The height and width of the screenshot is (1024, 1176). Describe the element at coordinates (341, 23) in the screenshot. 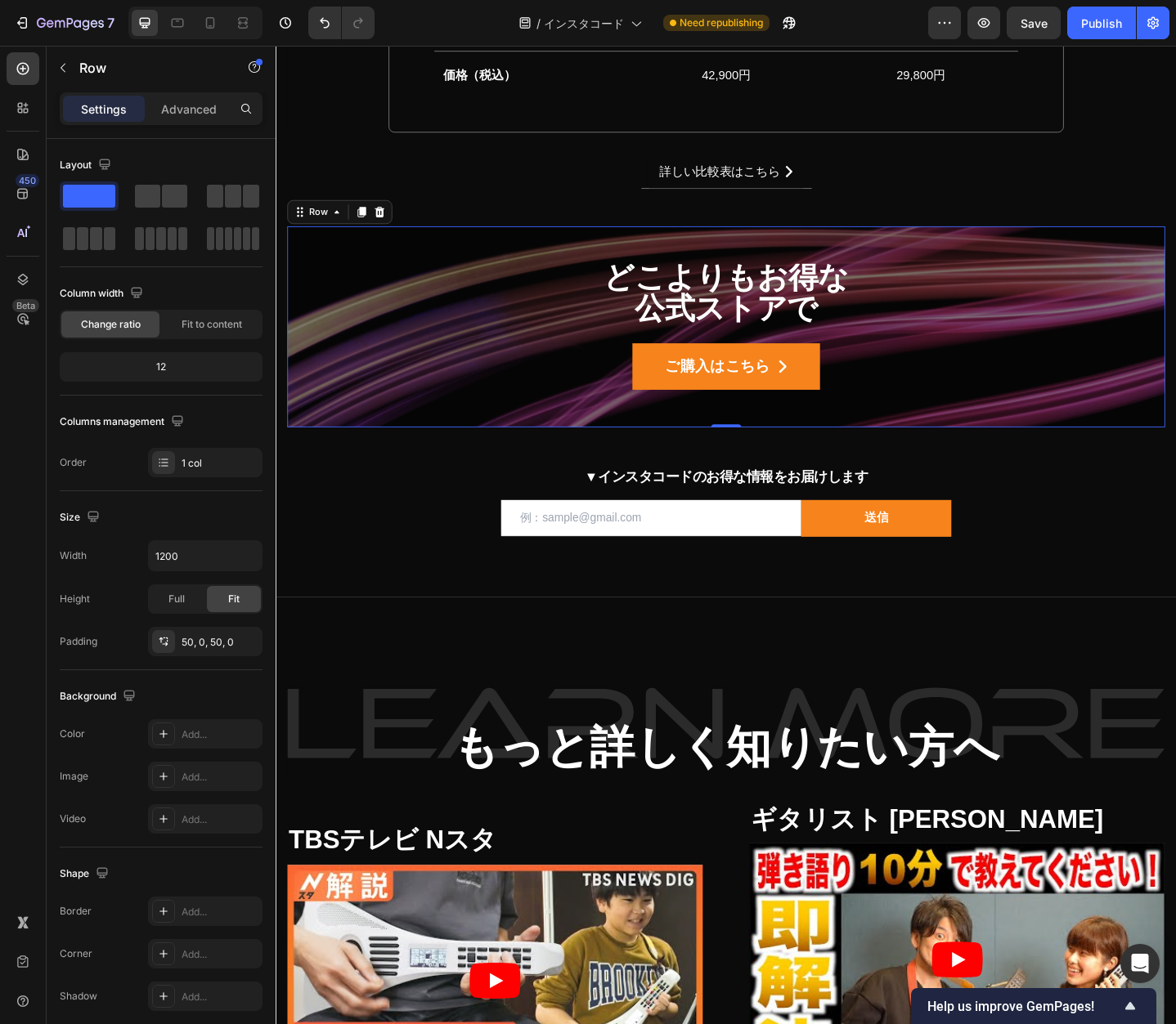

I see `div: Undo/Redo` at that location.